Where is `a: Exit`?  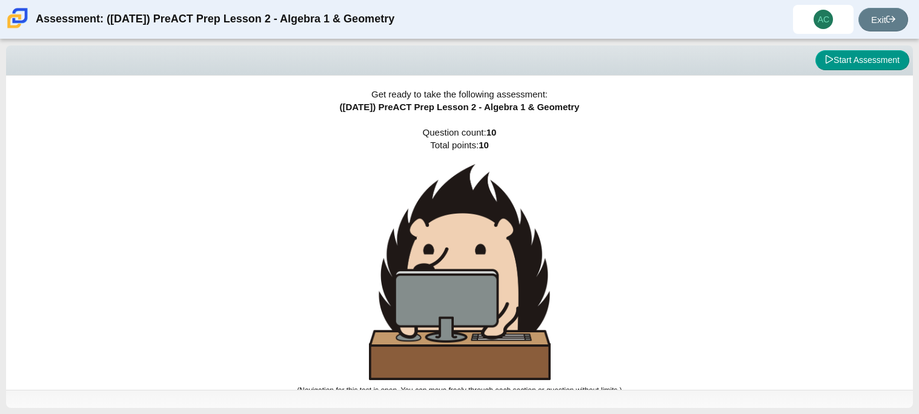
a: Exit is located at coordinates (883, 19).